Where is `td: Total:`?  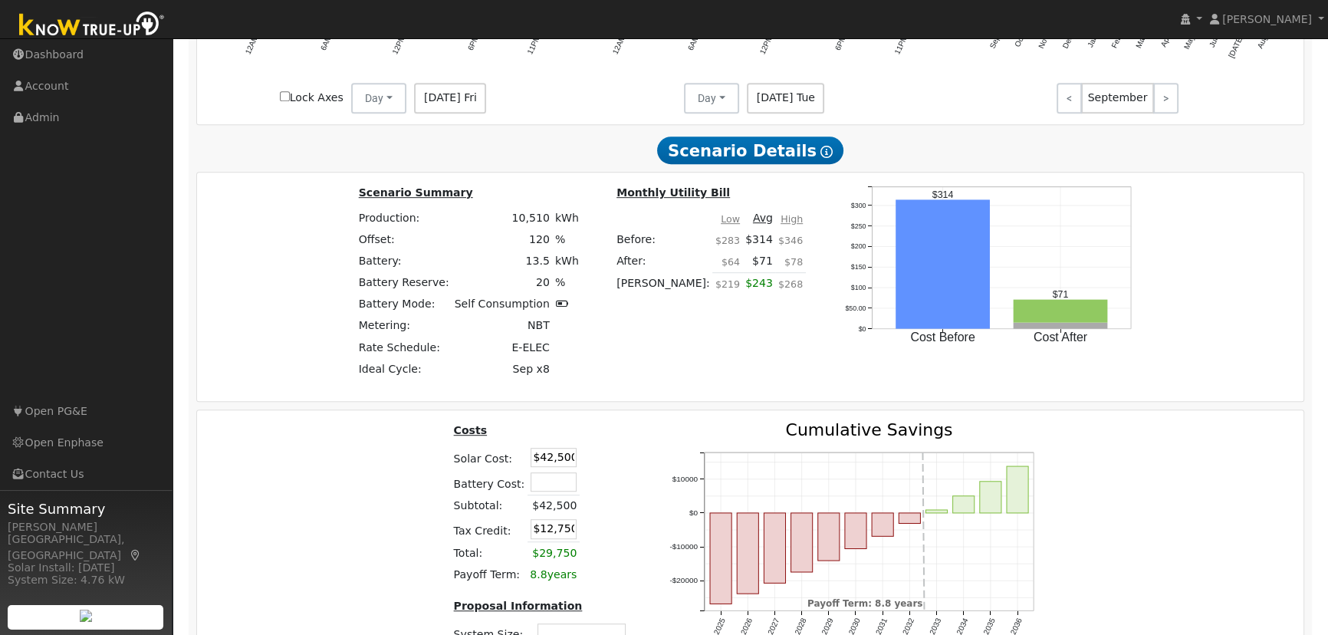
td: Total: is located at coordinates (489, 553).